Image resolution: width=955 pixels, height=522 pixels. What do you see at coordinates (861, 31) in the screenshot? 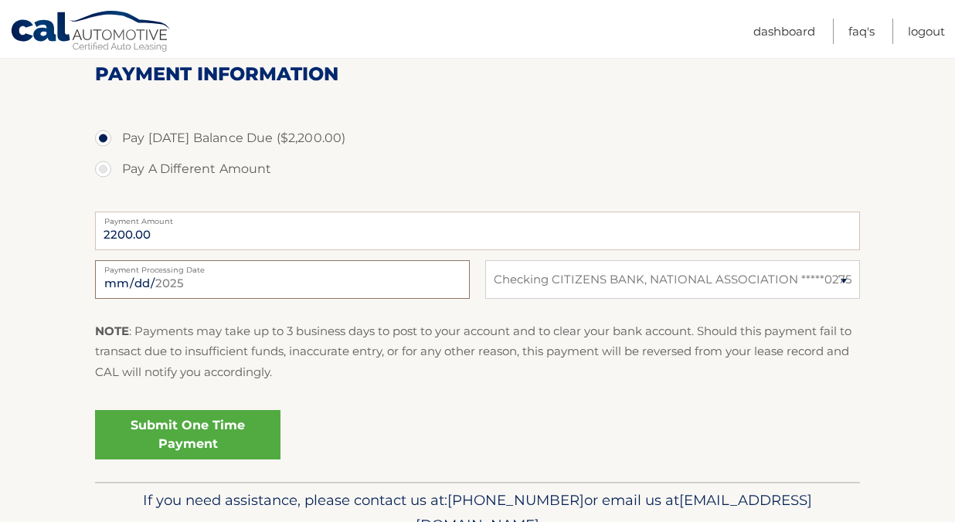
I see `a: FAQ's` at bounding box center [861, 31].